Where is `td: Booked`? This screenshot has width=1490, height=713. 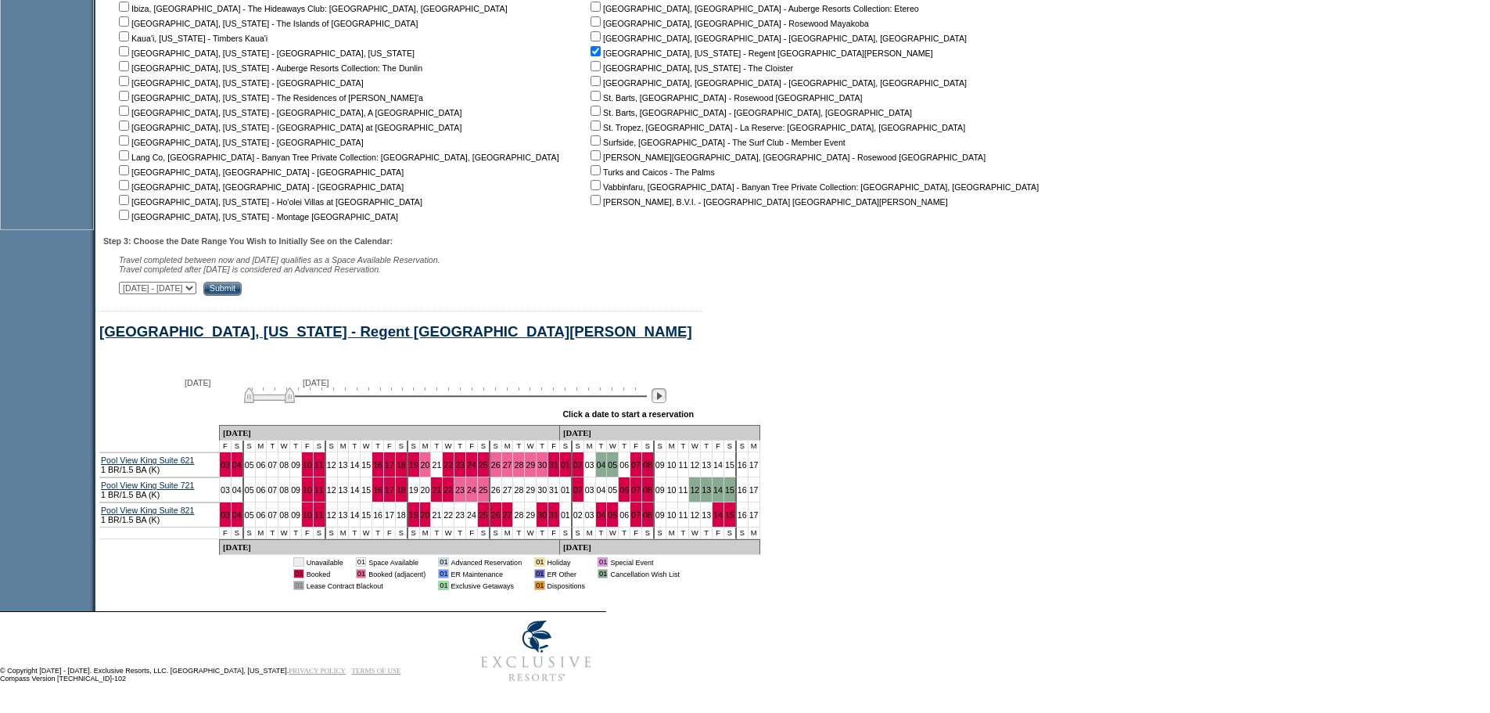 td: Booked is located at coordinates (325, 573).